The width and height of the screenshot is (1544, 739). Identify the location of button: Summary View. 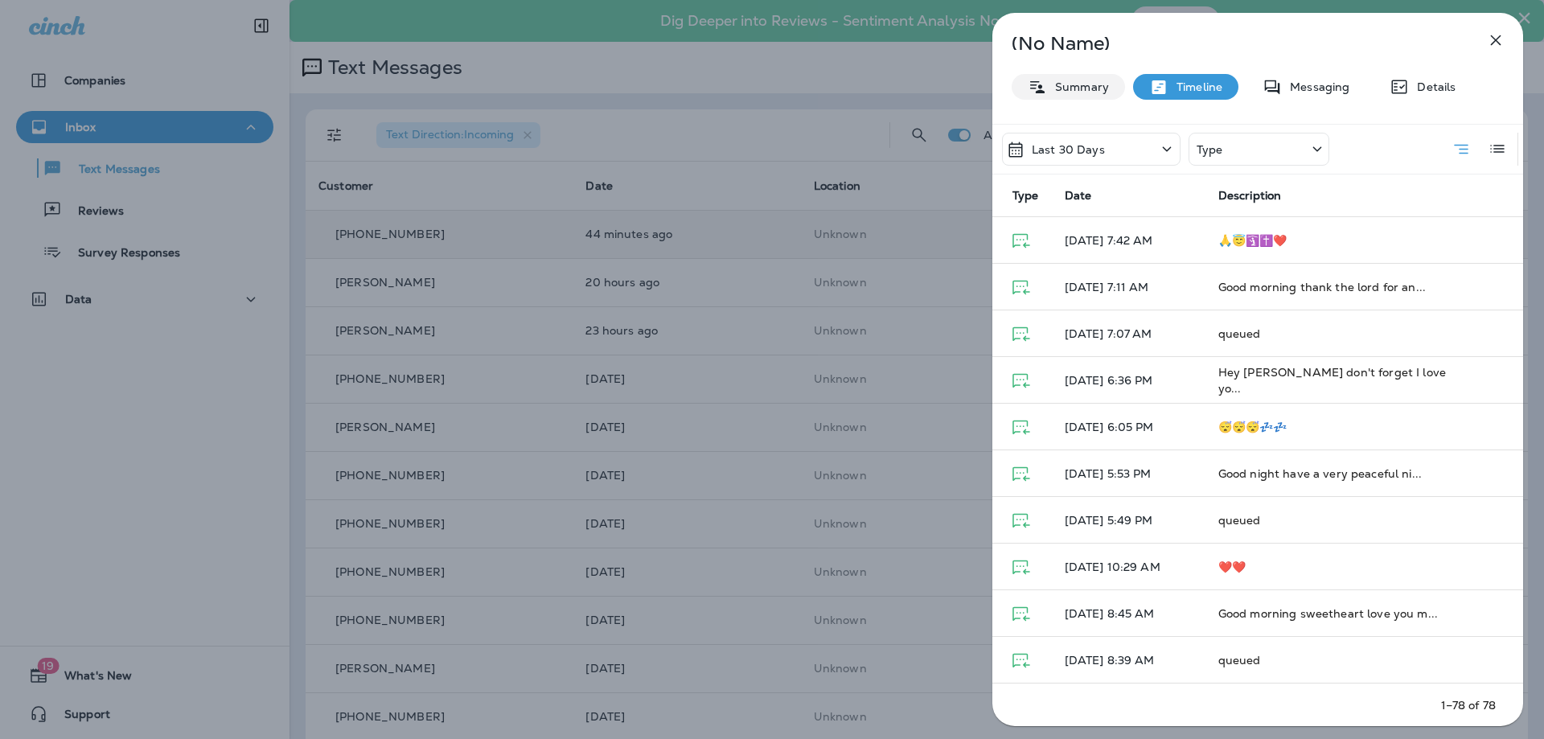
(1461, 149).